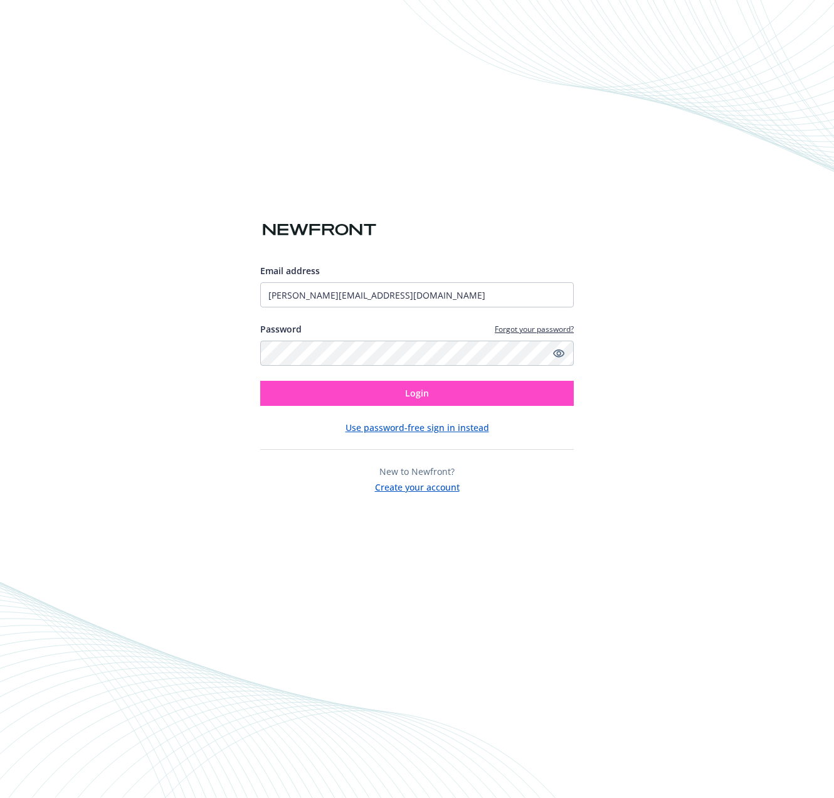 This screenshot has height=798, width=834. Describe the element at coordinates (290, 270) in the screenshot. I see `span: Email address` at that location.